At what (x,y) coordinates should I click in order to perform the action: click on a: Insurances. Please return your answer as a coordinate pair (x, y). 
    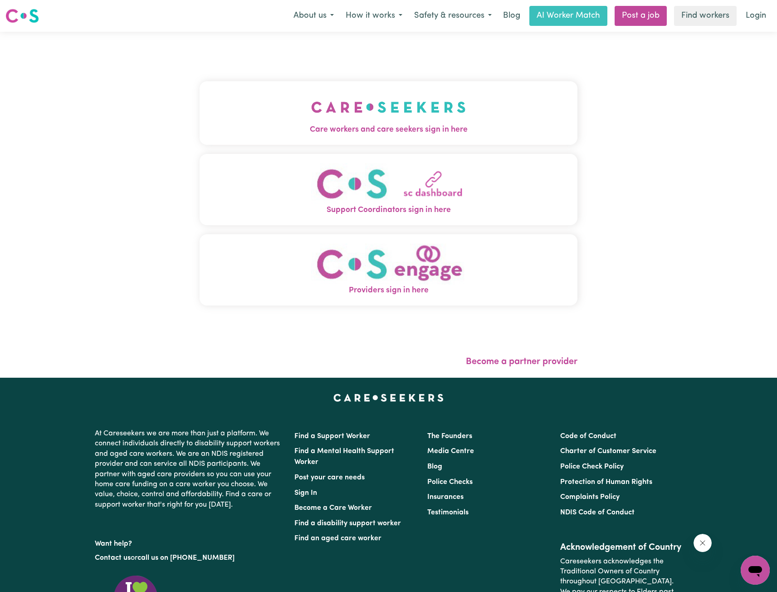
    Looking at the image, I should click on (446, 497).